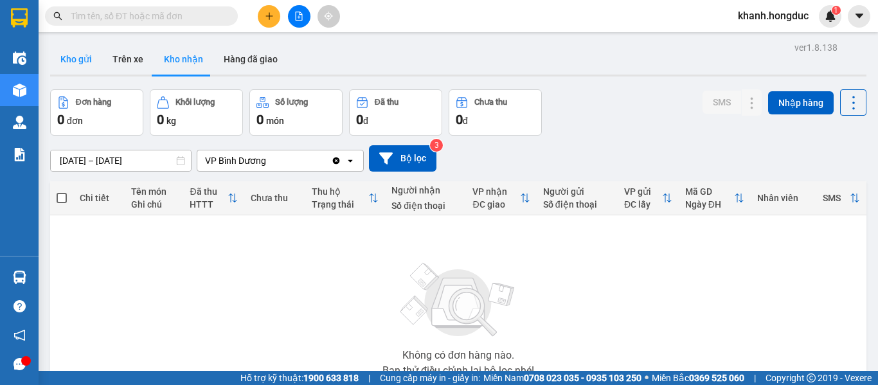 The width and height of the screenshot is (878, 385). Describe the element at coordinates (830, 16) in the screenshot. I see `img: icon-new-feature` at that location.